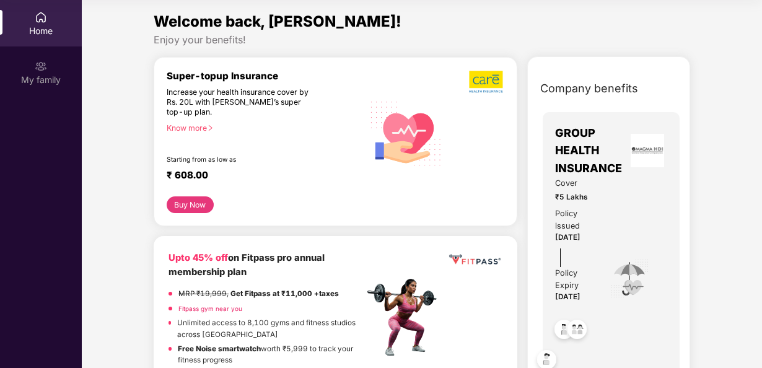  What do you see at coordinates (647, 151) in the screenshot?
I see `img: insurerLogo` at bounding box center [647, 151].